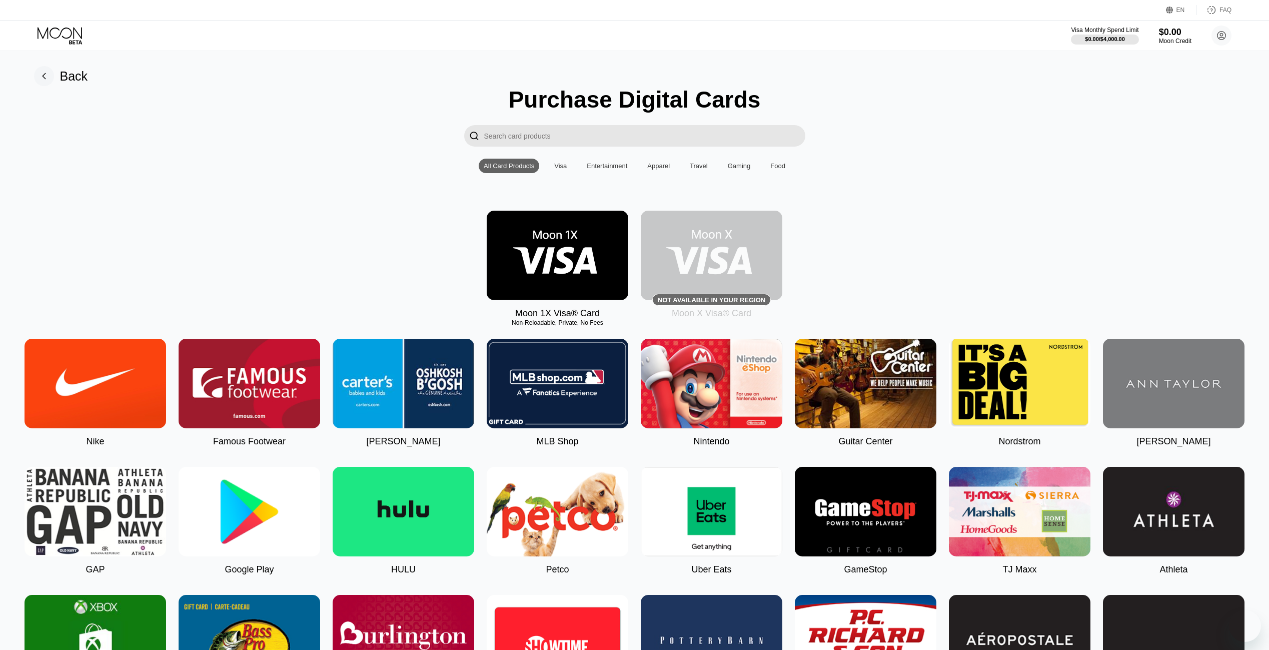 The image size is (1269, 650). I want to click on div: Famous Footwear, so click(249, 441).